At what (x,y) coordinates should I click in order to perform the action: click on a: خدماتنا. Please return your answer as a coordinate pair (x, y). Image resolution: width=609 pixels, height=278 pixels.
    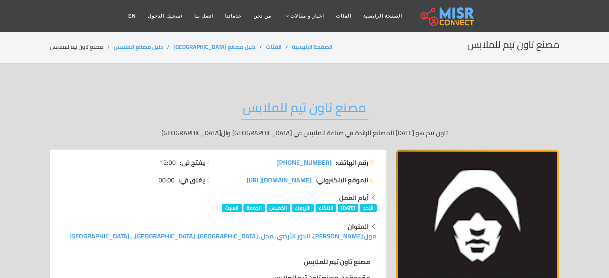
    Looking at the image, I should click on (233, 16).